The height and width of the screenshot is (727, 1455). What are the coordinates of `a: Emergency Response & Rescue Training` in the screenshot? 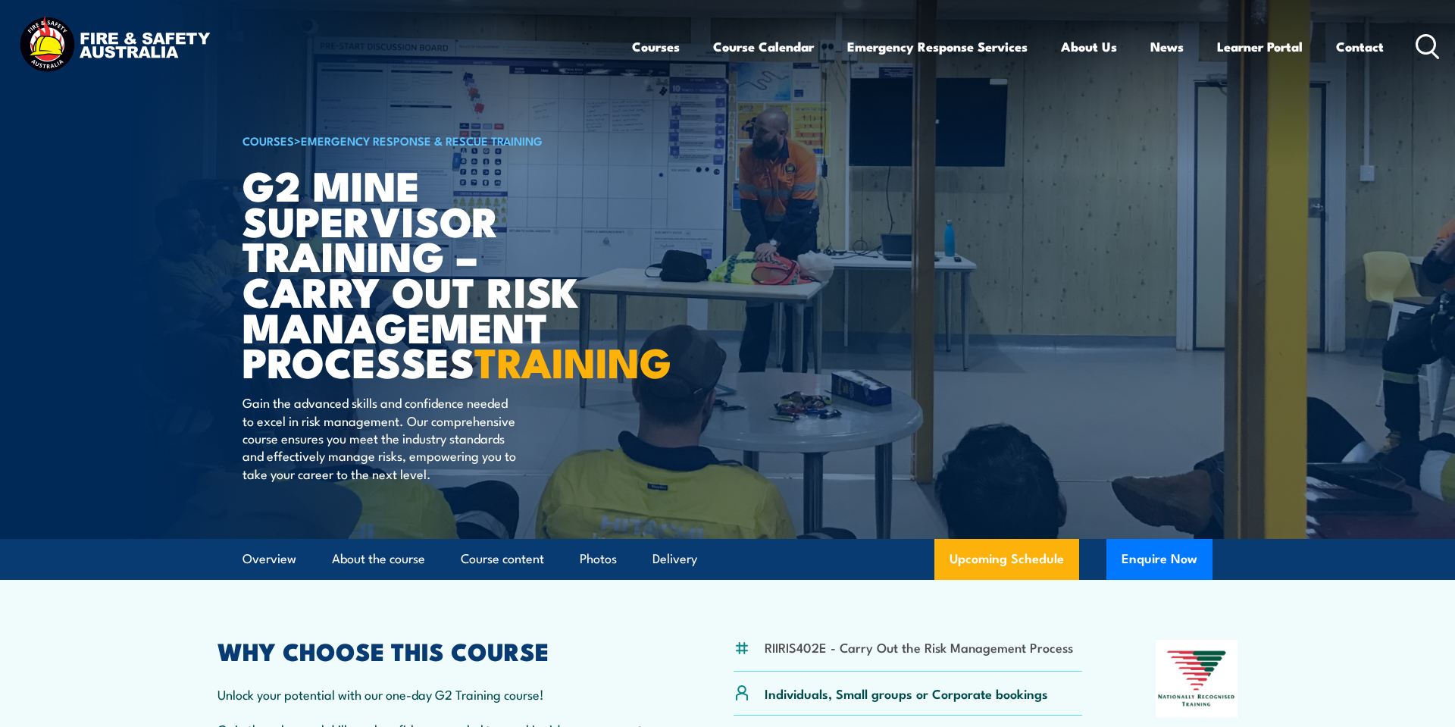 It's located at (421, 140).